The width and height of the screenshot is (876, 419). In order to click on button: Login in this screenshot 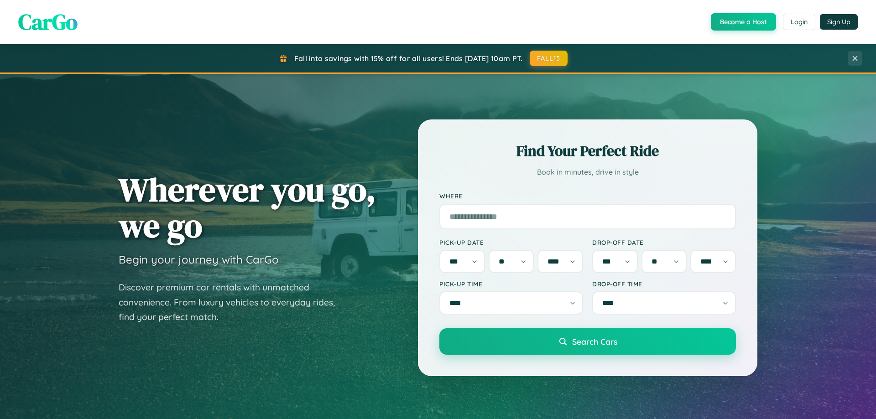, I will do `click(799, 22)`.